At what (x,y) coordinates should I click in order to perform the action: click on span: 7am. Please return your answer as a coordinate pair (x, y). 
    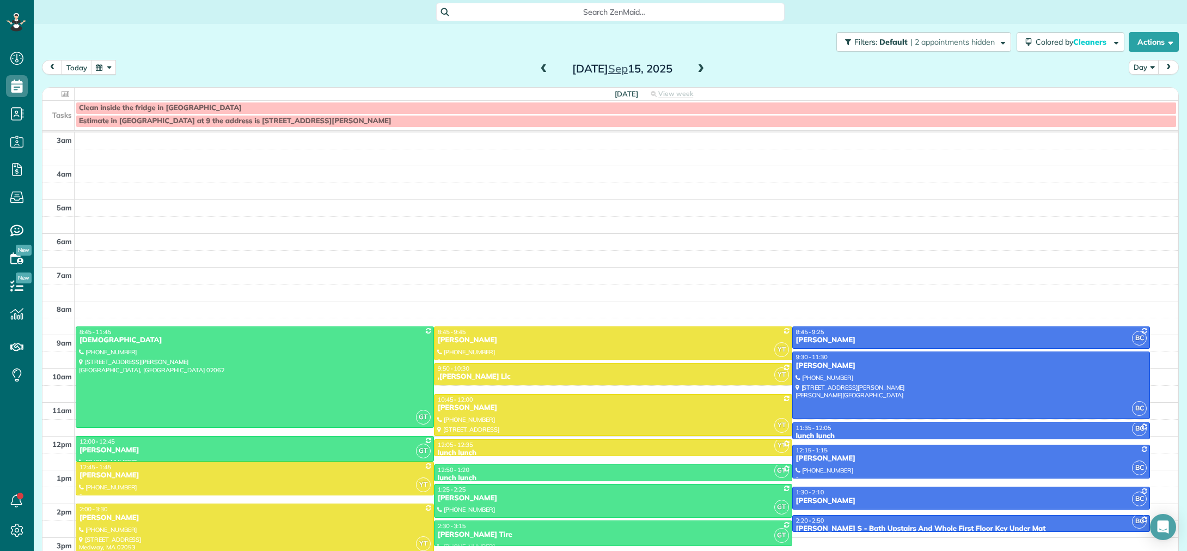
    Looking at the image, I should click on (64, 275).